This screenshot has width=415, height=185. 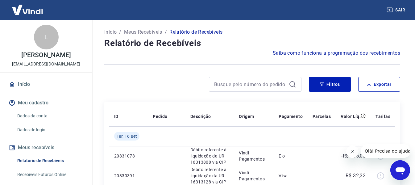 What do you see at coordinates (355, 176) in the screenshot?
I see `p: -R$ 32,33` at bounding box center [355, 176].